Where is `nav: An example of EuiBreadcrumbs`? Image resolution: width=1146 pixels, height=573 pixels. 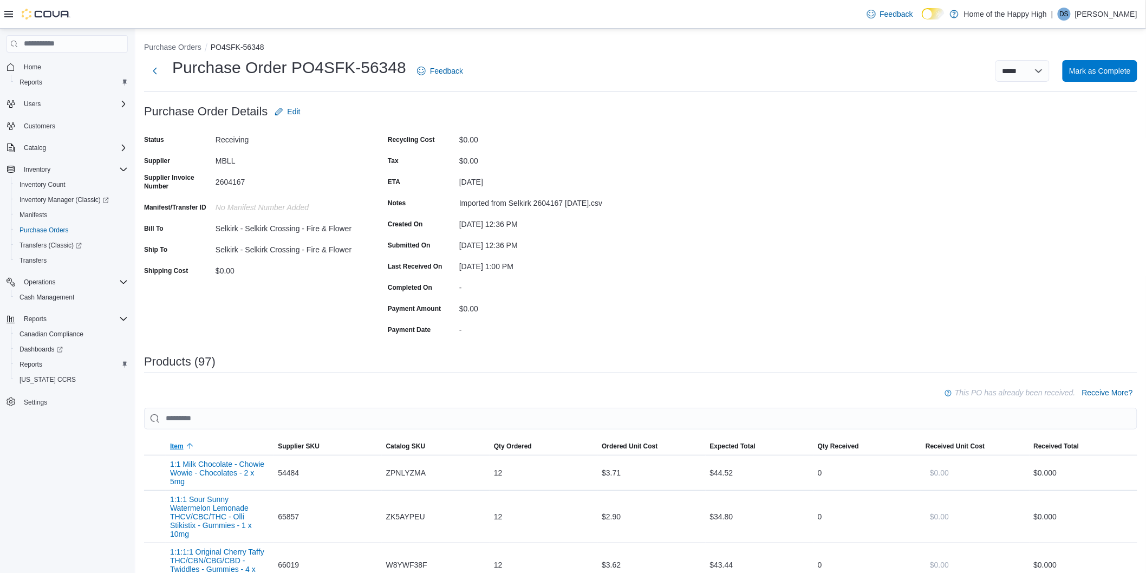 nav: An example of EuiBreadcrumbs is located at coordinates (641, 48).